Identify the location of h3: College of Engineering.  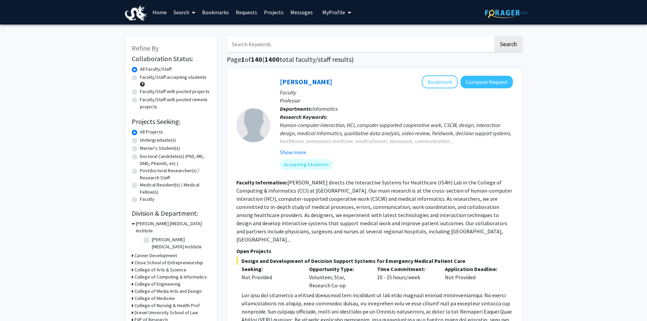
(158, 284).